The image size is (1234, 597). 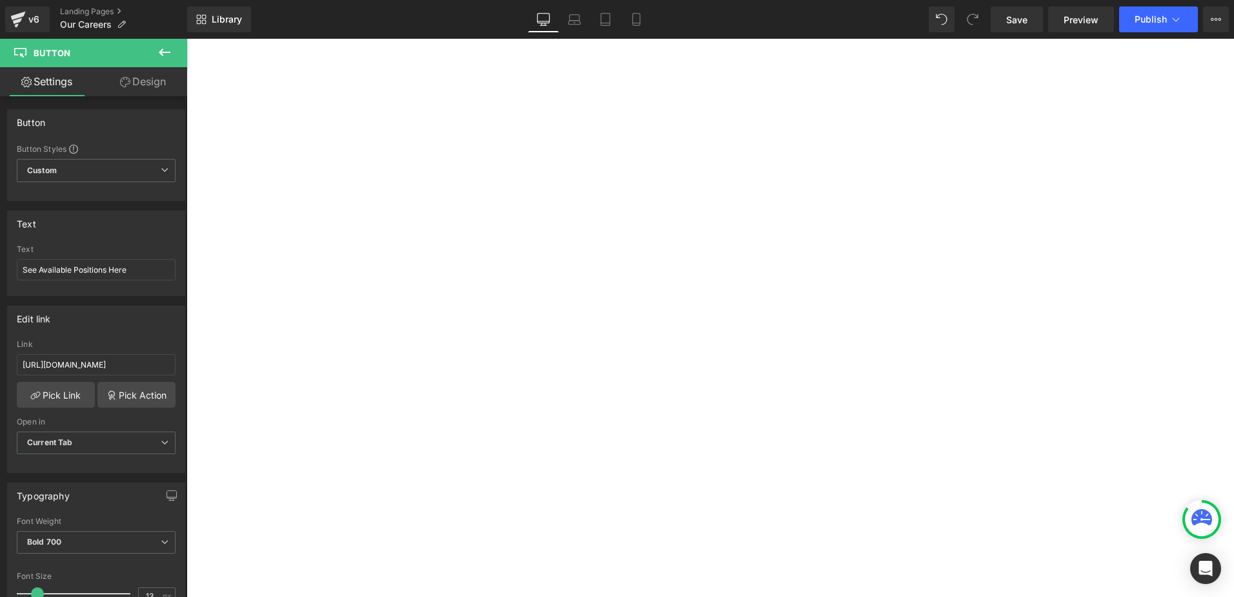 What do you see at coordinates (219, 19) in the screenshot?
I see `a: New Library` at bounding box center [219, 19].